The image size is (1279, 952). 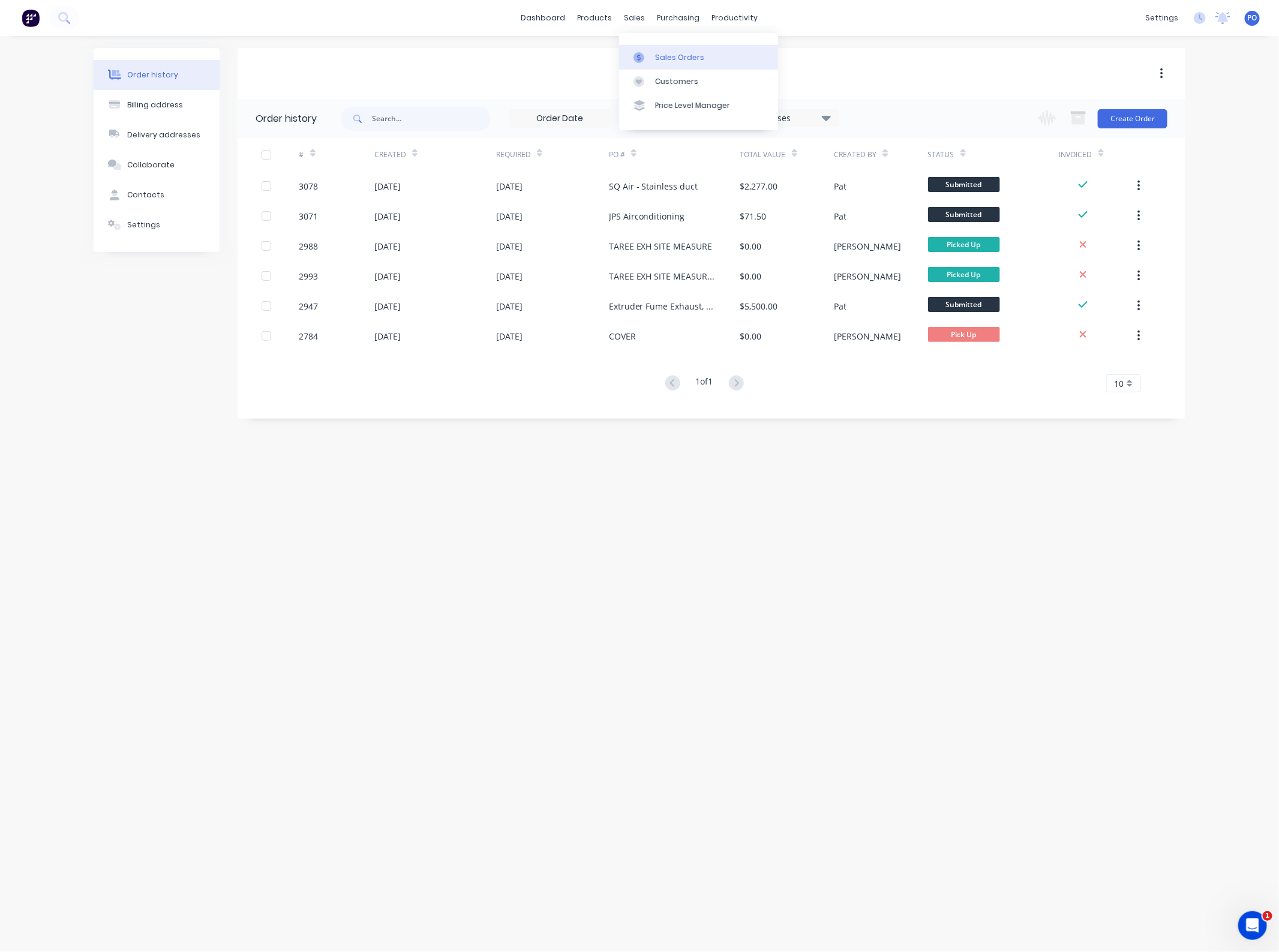 What do you see at coordinates (698, 106) in the screenshot?
I see `a: Price Level Manager` at bounding box center [698, 106].